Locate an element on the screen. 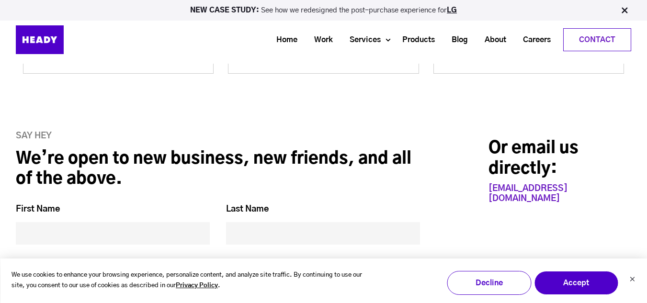 This screenshot has height=303, width=647. button: Dismiss cookie banner is located at coordinates (632, 280).